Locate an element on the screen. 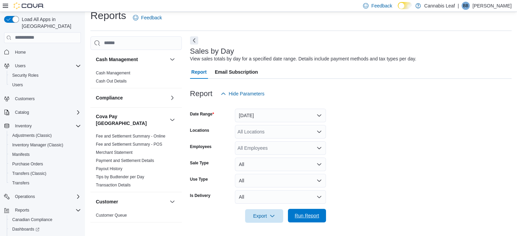  a: Transfers is located at coordinates (21, 183).